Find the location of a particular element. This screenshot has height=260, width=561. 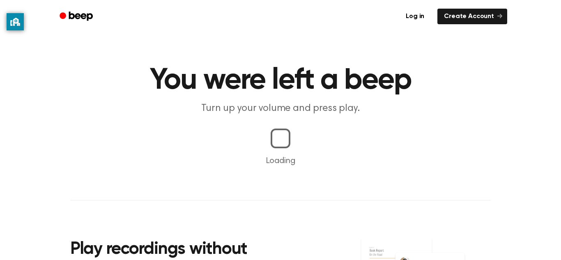

p: Turn up your volume and press play. is located at coordinates (280, 108).